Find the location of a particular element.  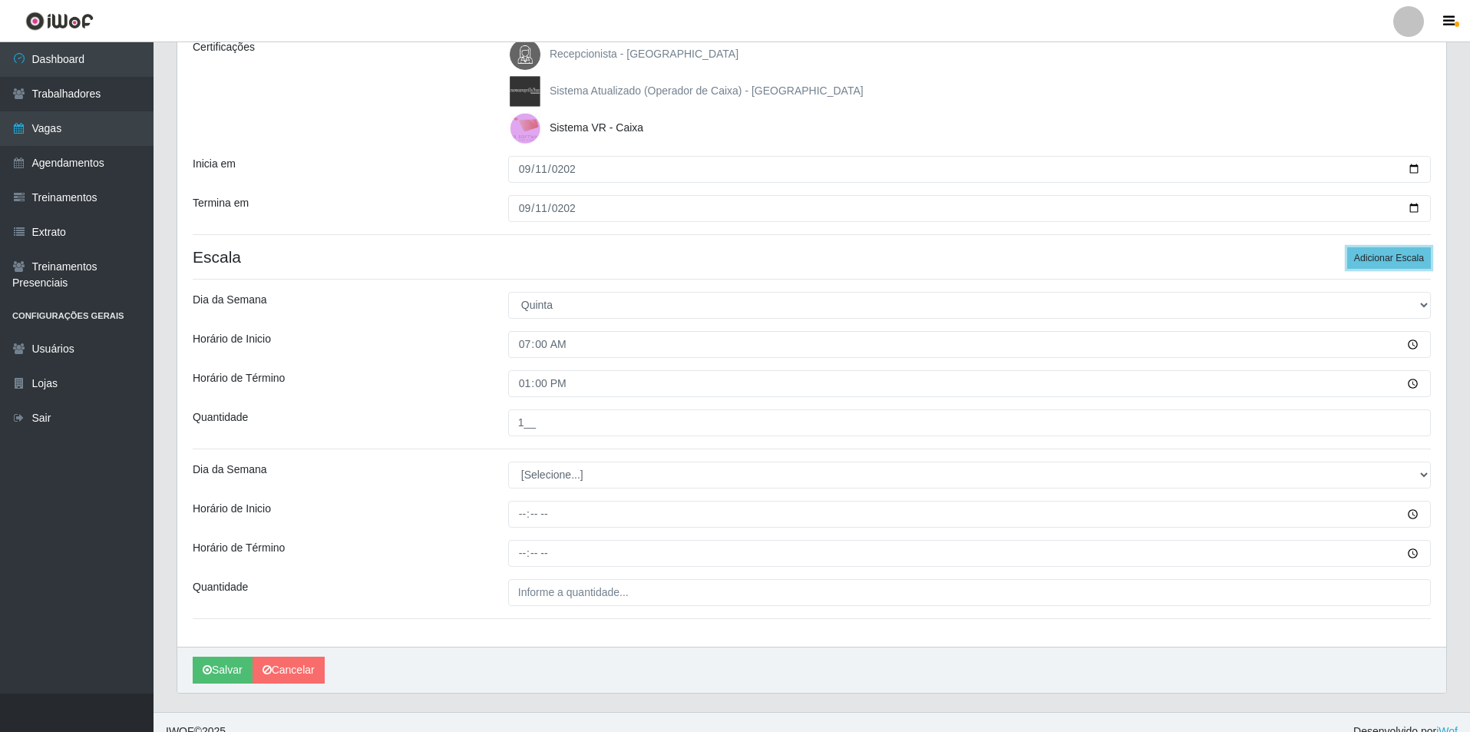

label: Termina em is located at coordinates (220, 203).